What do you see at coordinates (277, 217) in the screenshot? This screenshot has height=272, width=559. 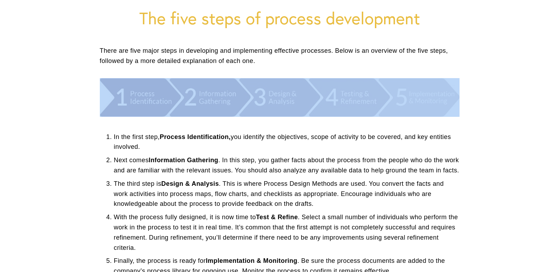 I see `strong: Test & Refine` at bounding box center [277, 217].